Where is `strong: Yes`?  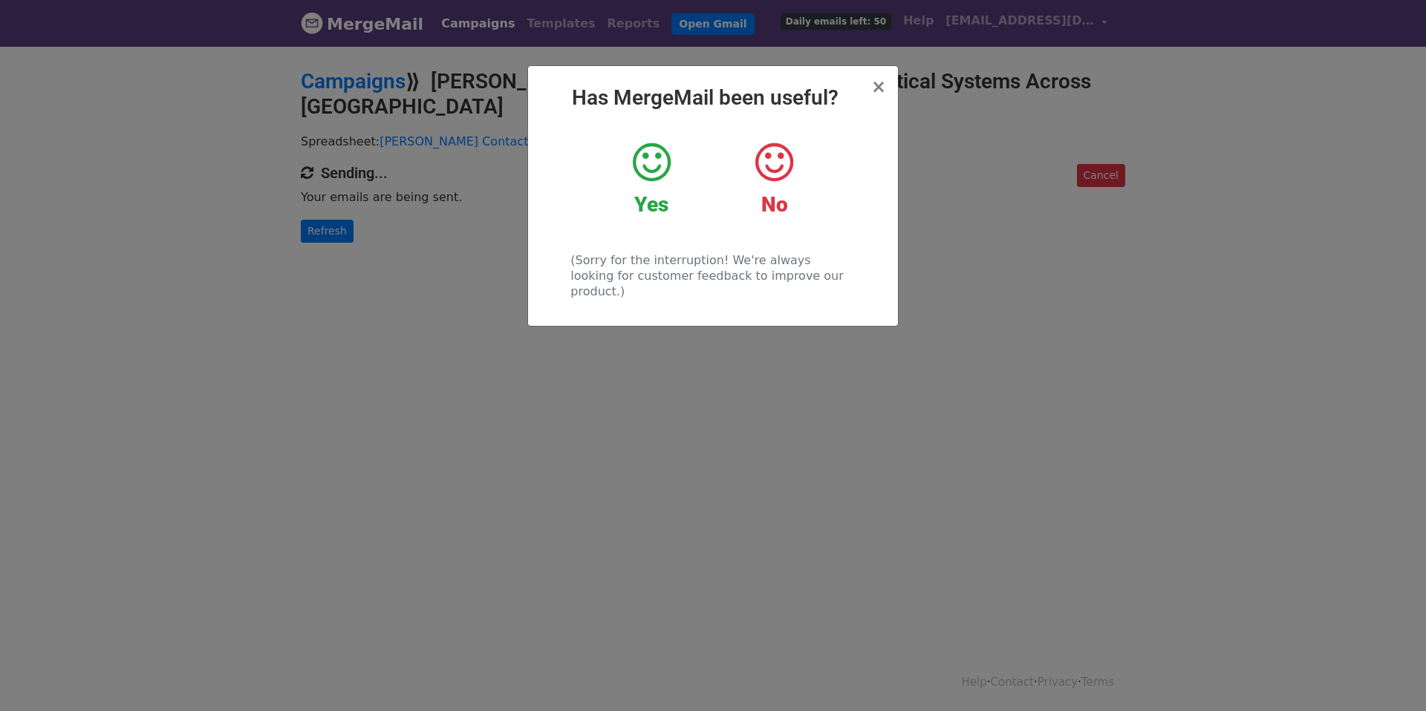 strong: Yes is located at coordinates (651, 204).